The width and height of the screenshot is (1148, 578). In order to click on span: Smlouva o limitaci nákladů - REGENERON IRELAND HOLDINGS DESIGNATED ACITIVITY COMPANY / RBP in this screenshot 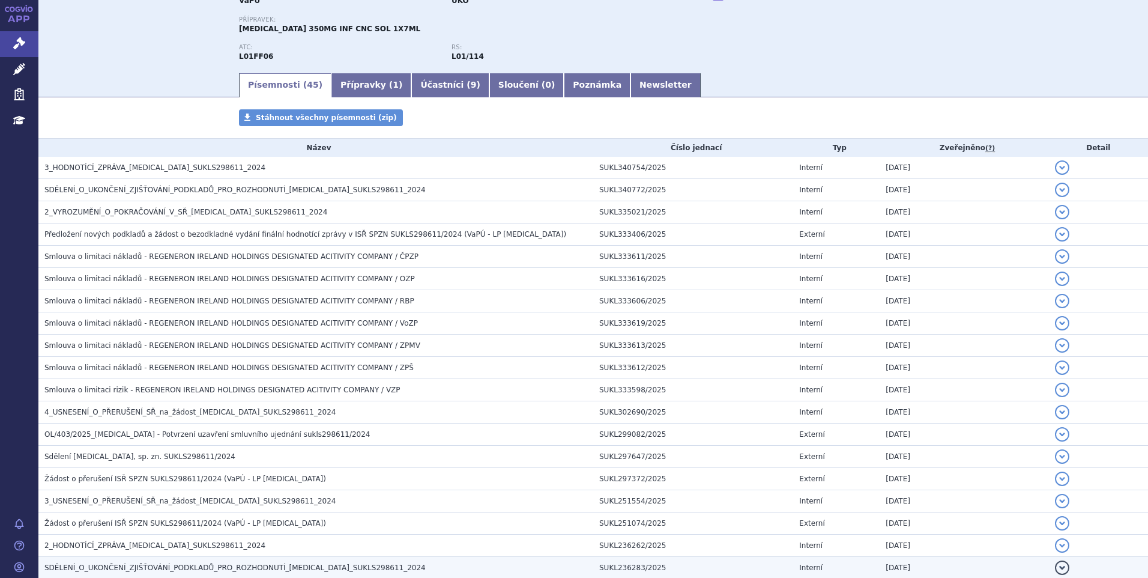, I will do `click(229, 301)`.